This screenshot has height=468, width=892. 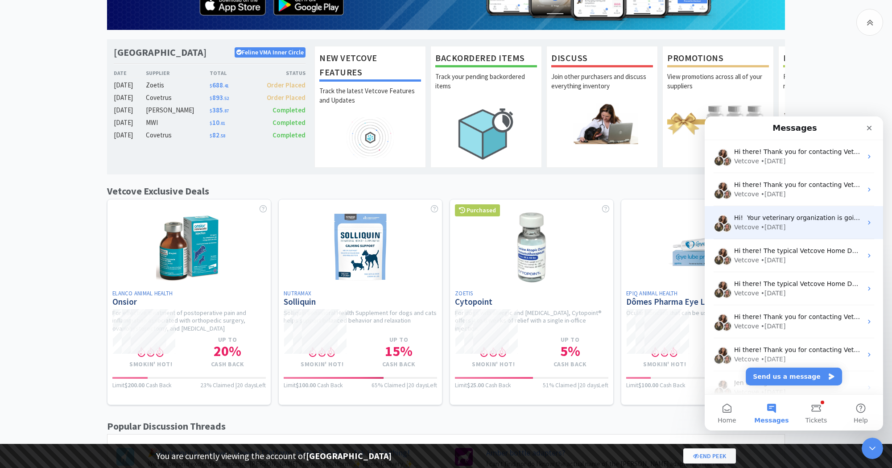 What do you see at coordinates (111, 296) in the screenshot?
I see `button: Tickets` at bounding box center [111, 296].